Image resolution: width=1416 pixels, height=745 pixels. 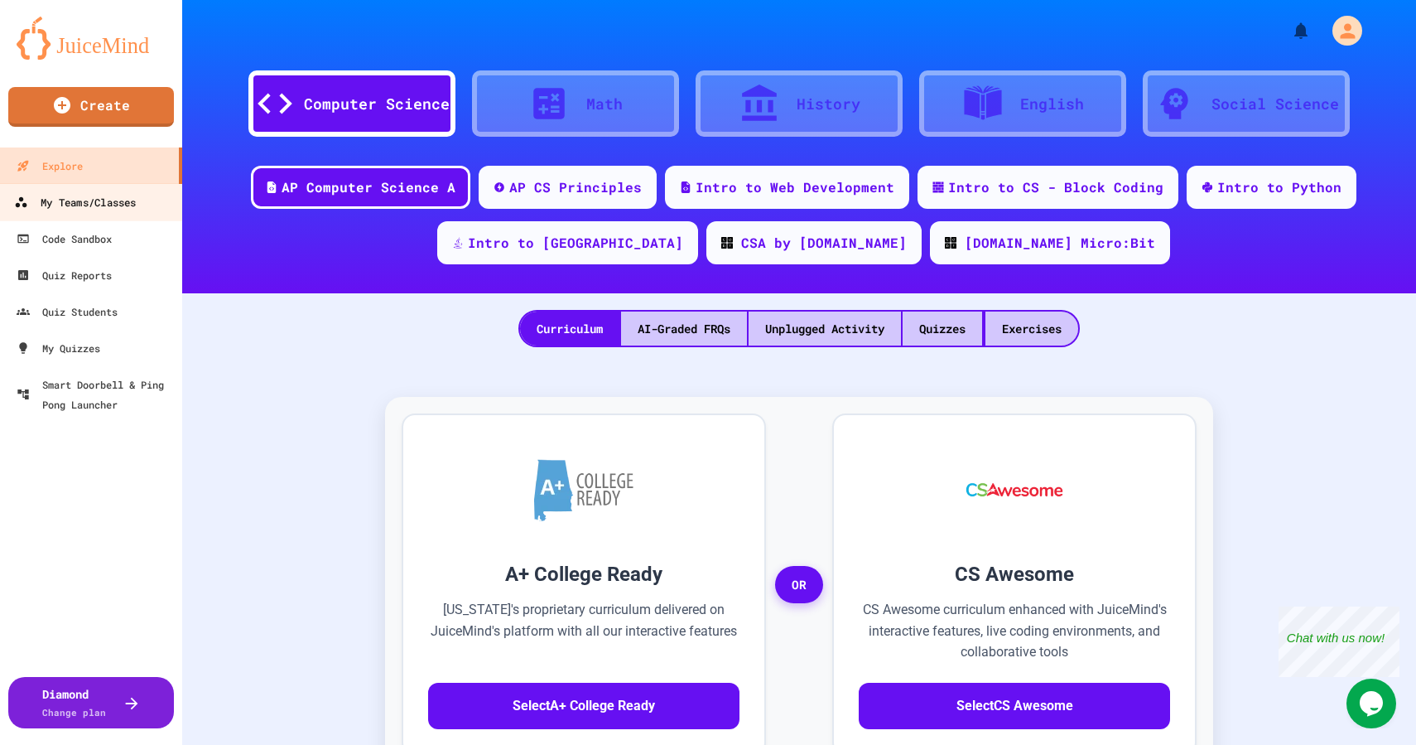 I want to click on div: Unplugged Activity, so click(x=825, y=328).